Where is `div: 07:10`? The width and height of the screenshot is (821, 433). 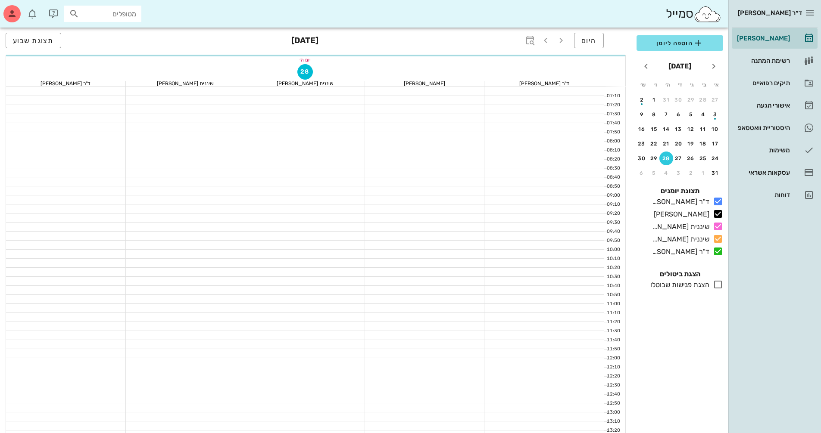
div: 07:10 is located at coordinates (613, 96).